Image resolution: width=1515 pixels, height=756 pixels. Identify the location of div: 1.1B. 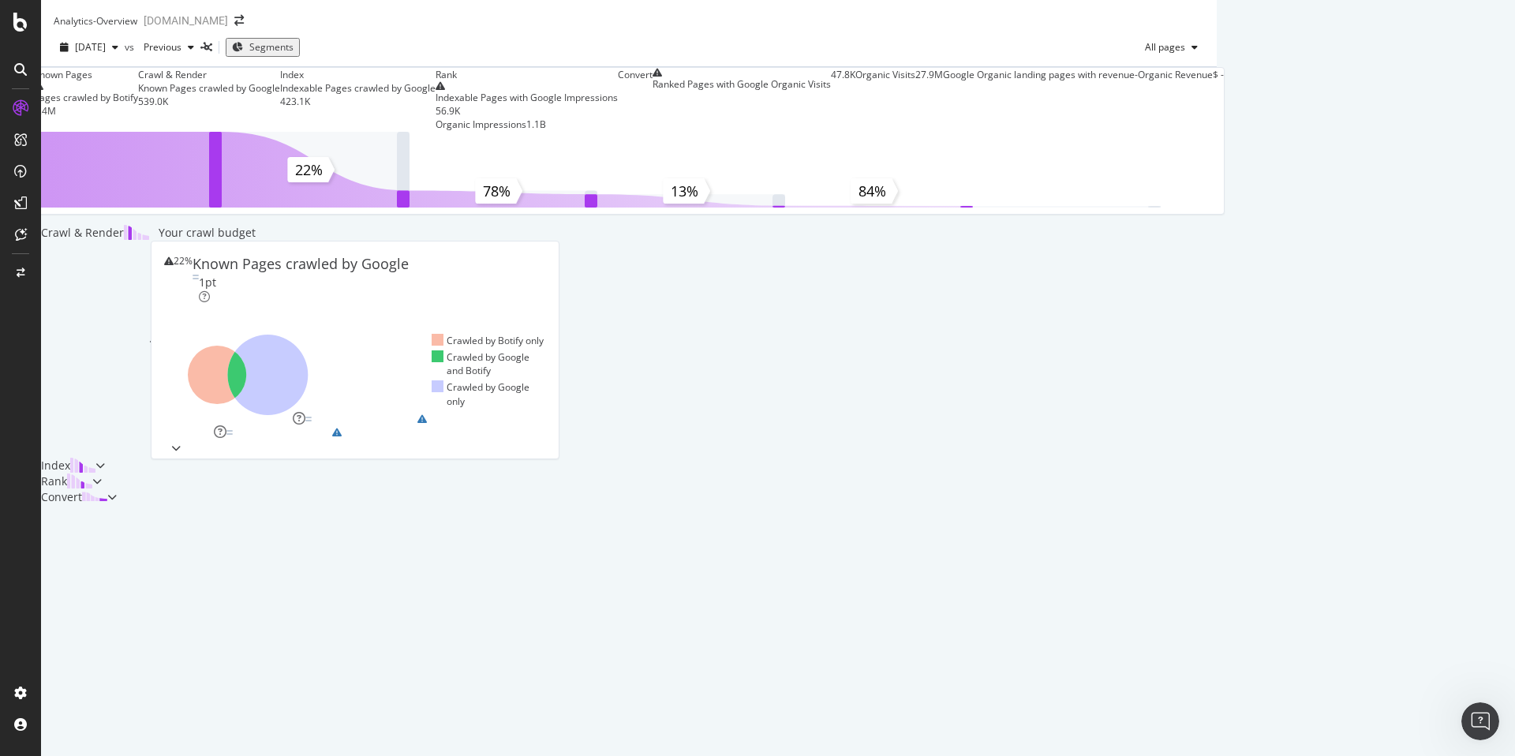
(536, 124).